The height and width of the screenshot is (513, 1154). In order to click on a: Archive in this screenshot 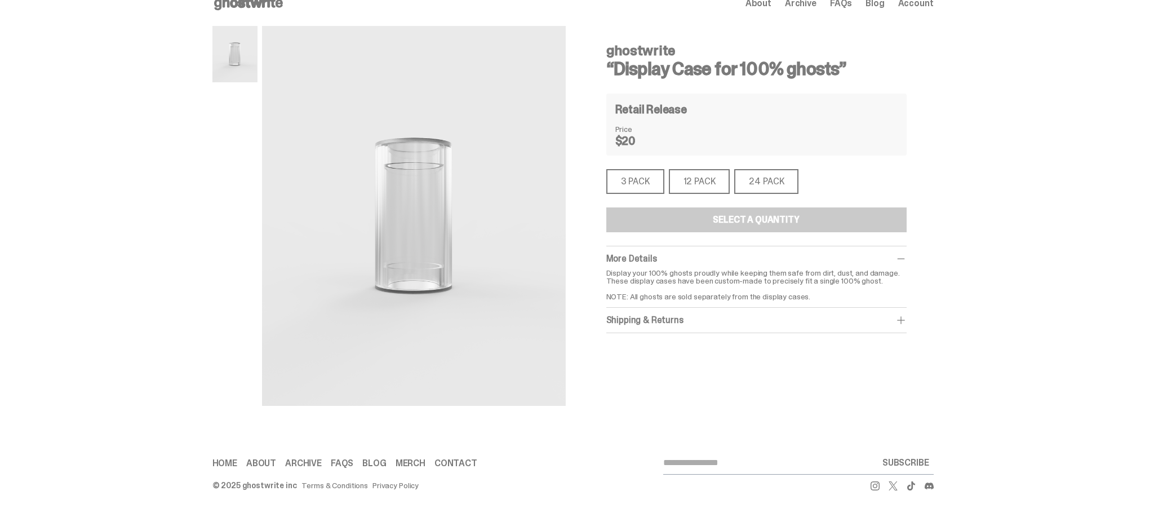, I will do `click(303, 463)`.